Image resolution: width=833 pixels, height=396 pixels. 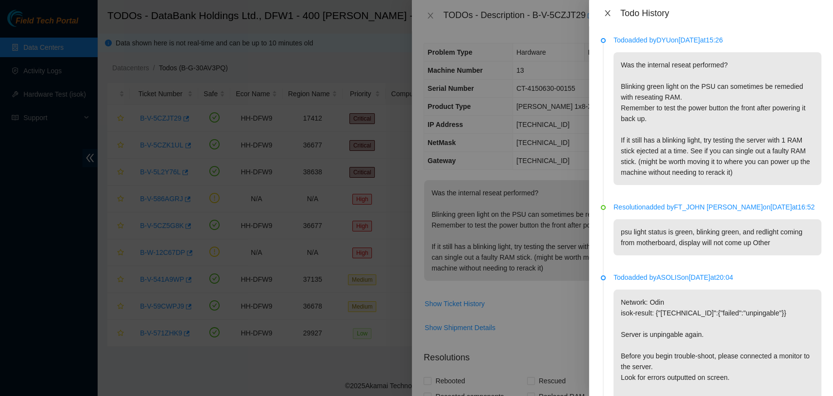 I want to click on span: close, so click(x=607, y=13).